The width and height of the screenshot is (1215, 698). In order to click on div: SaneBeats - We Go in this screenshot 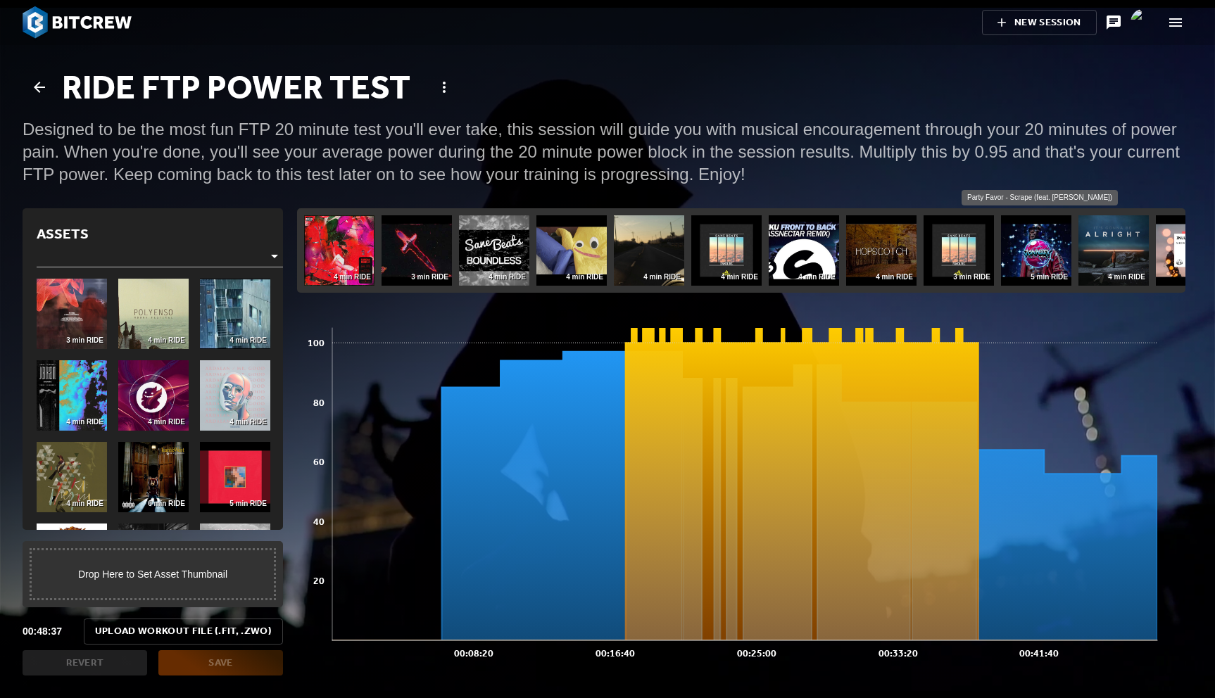, I will do `click(959, 251)`.